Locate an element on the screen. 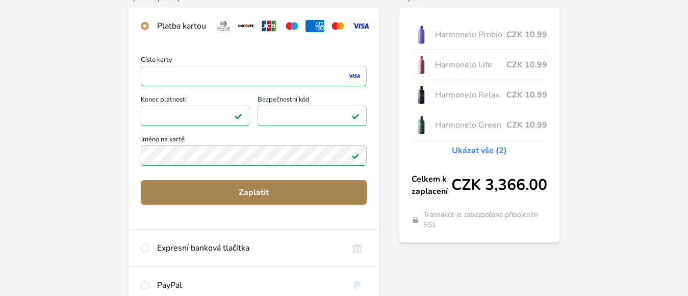 The height and width of the screenshot is (296, 688). img: amex.svg is located at coordinates (315, 26).